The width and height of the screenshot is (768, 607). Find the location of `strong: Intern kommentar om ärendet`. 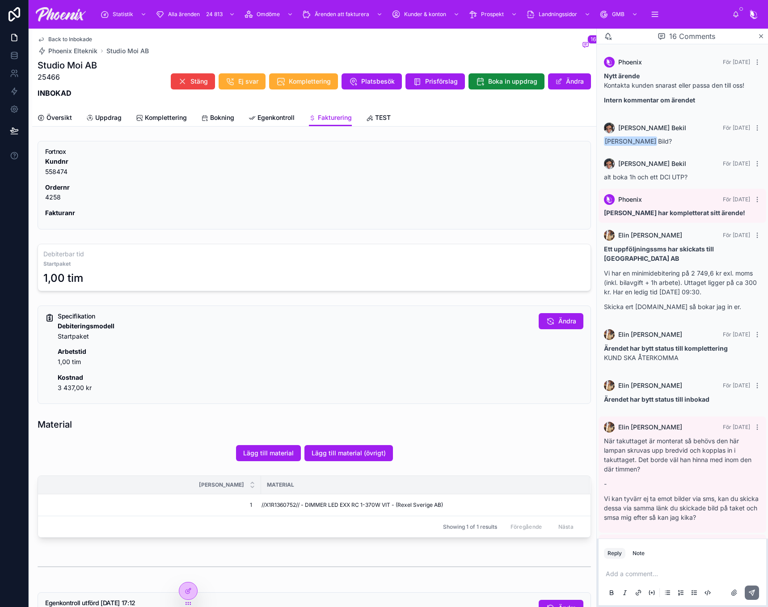

strong: Intern kommentar om ärendet is located at coordinates (650, 100).